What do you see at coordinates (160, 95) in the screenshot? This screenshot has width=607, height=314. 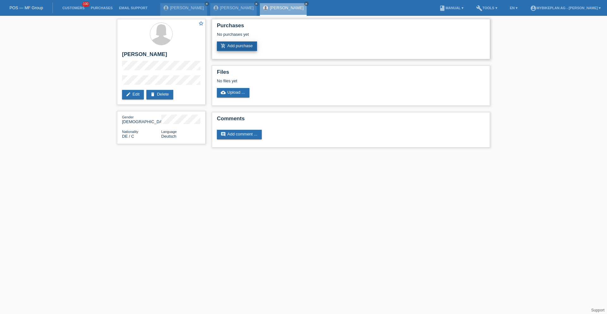 I see `a: deleteDelete` at bounding box center [160, 95].